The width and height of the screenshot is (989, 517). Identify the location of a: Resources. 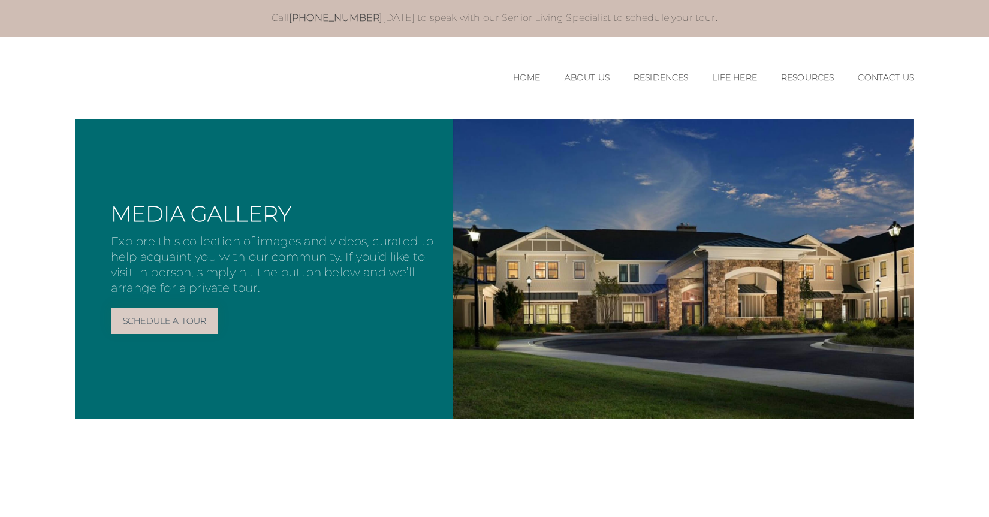
(808, 77).